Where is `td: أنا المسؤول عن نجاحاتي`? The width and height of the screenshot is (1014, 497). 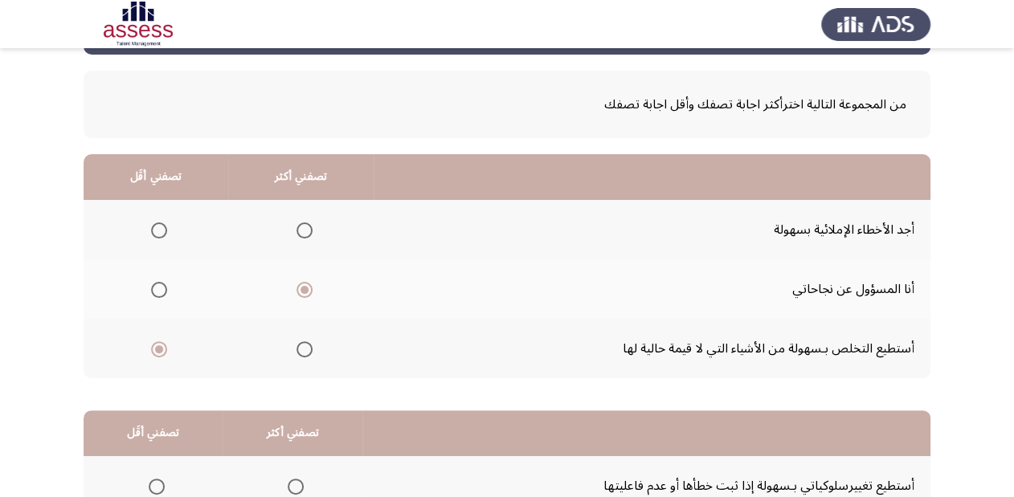
td: أنا المسؤول عن نجاحاتي is located at coordinates (652, 289).